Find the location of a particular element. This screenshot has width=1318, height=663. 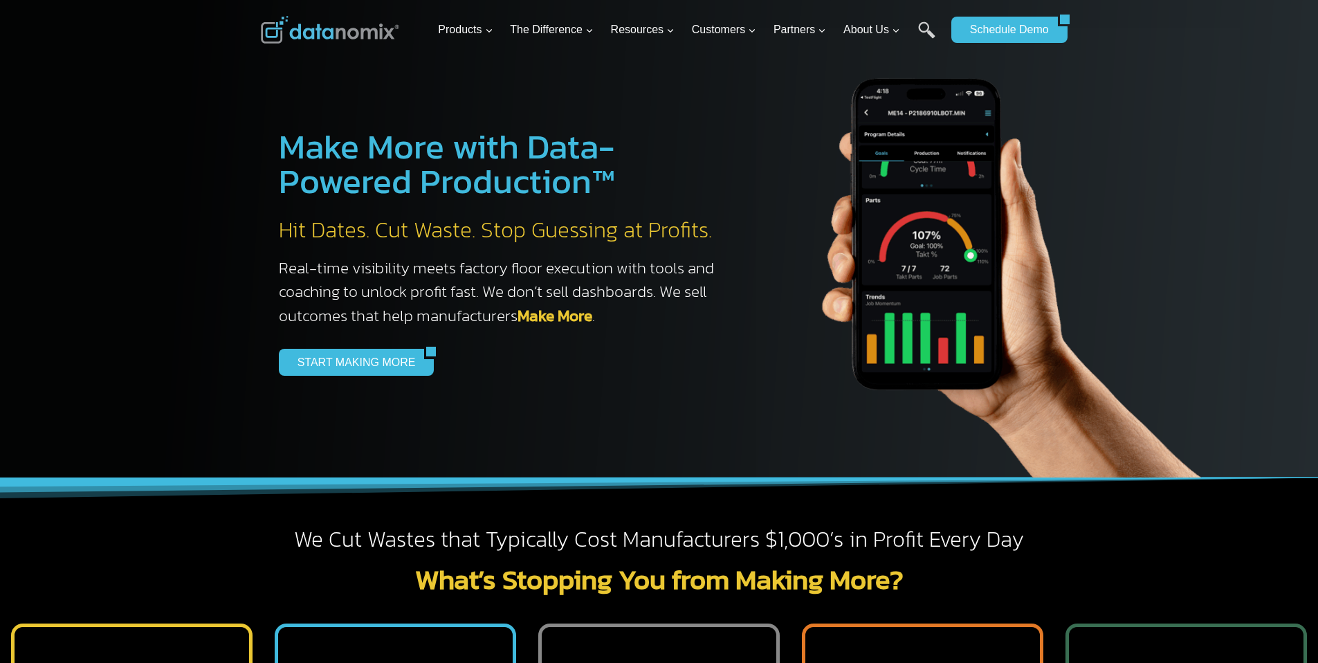

nav: Primary Navigation is located at coordinates (689, 30).